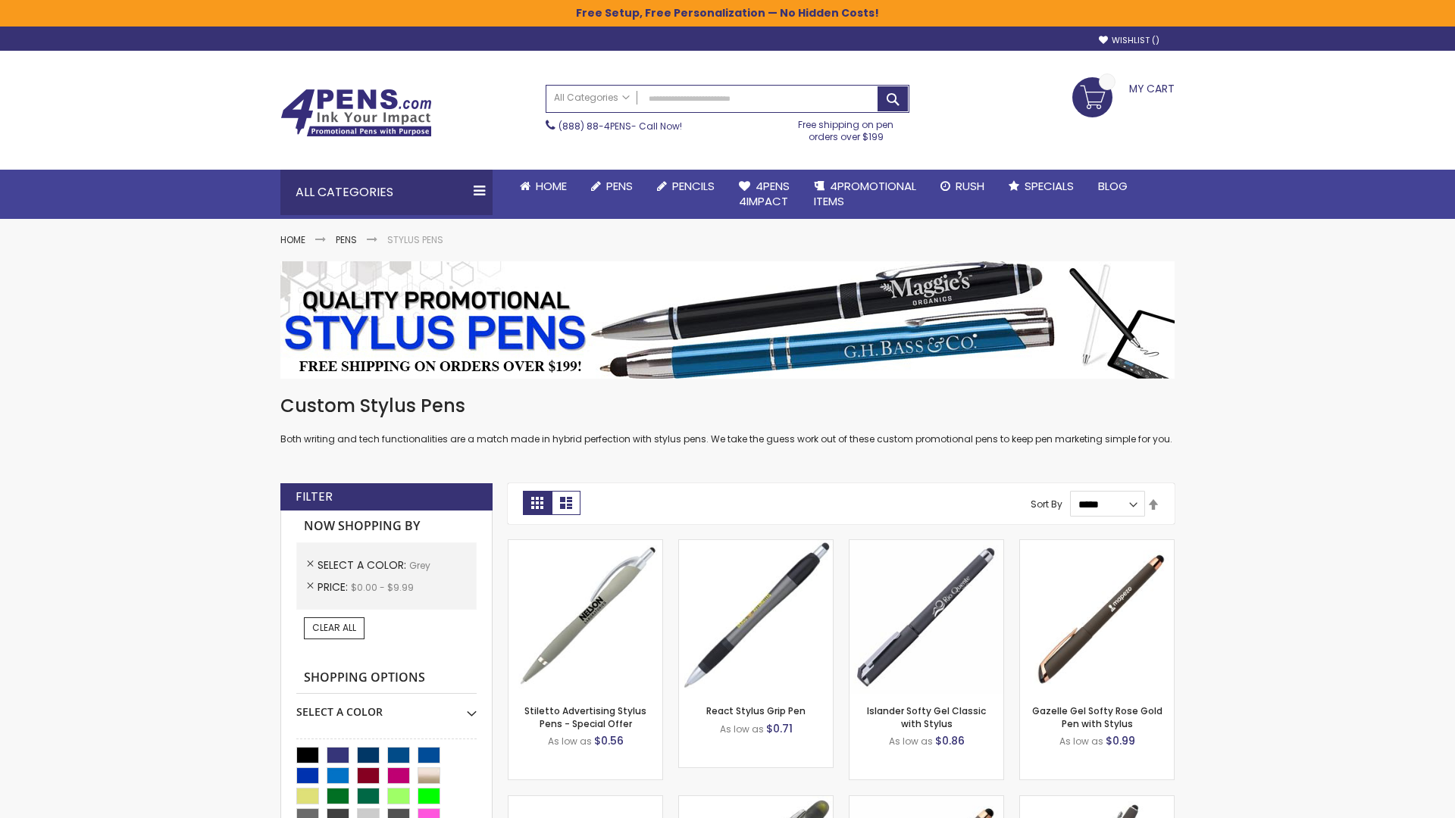 This screenshot has width=1455, height=818. What do you see at coordinates (363, 565) in the screenshot?
I see `span: Select A Color` at bounding box center [363, 565].